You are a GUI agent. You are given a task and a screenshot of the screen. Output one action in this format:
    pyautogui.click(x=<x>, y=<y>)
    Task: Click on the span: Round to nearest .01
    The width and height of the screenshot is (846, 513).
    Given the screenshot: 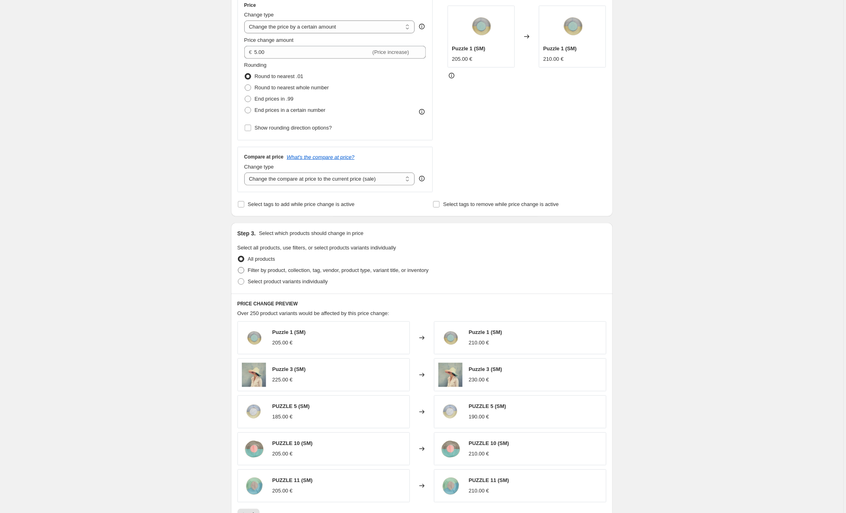 What is the action you would take?
    pyautogui.click(x=279, y=76)
    